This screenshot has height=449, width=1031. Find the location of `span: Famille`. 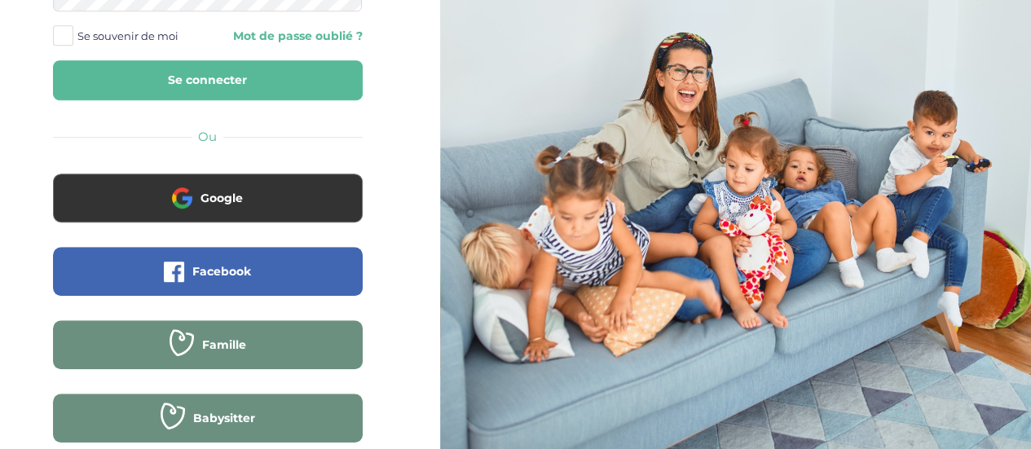

span: Famille is located at coordinates (224, 345).